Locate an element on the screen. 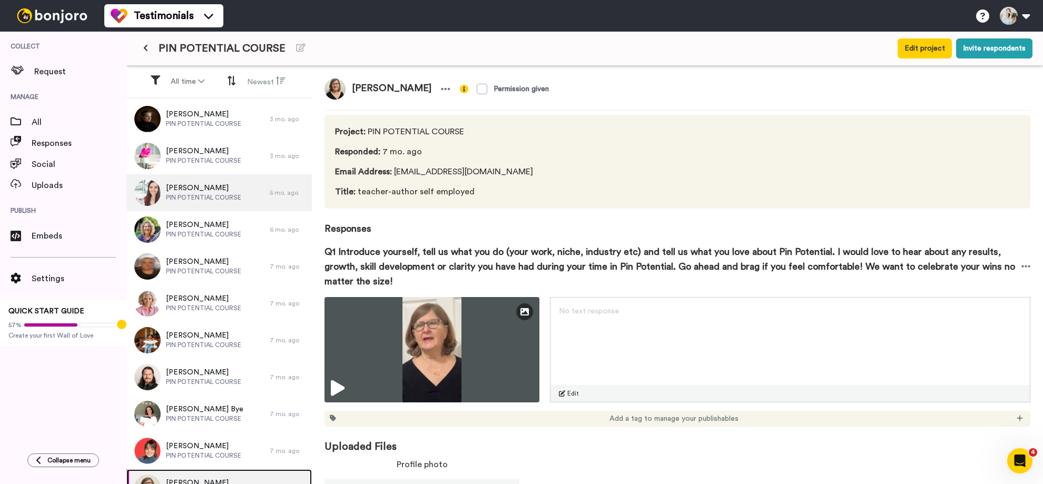 The height and width of the screenshot is (484, 1043). button: Invite respondents is located at coordinates (994, 48).